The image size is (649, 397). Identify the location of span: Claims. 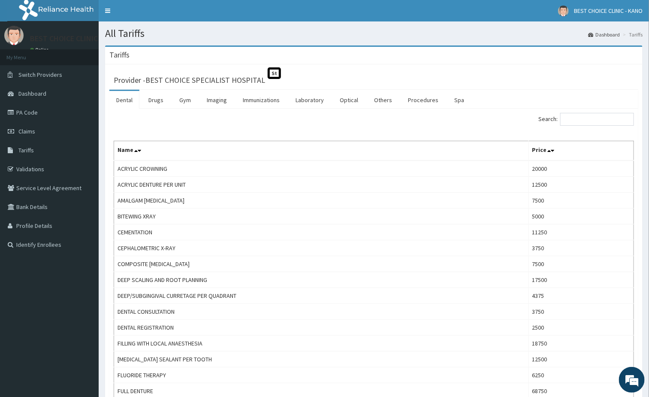
(27, 131).